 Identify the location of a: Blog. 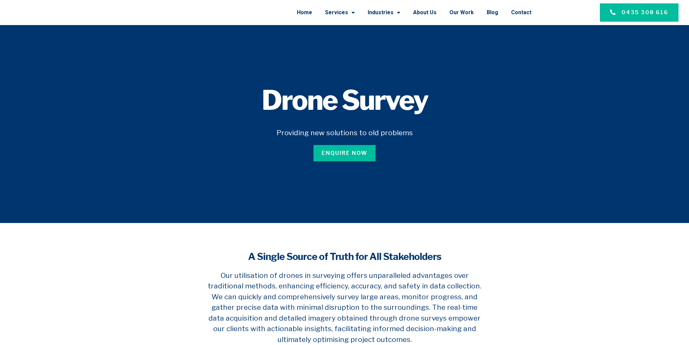
(492, 13).